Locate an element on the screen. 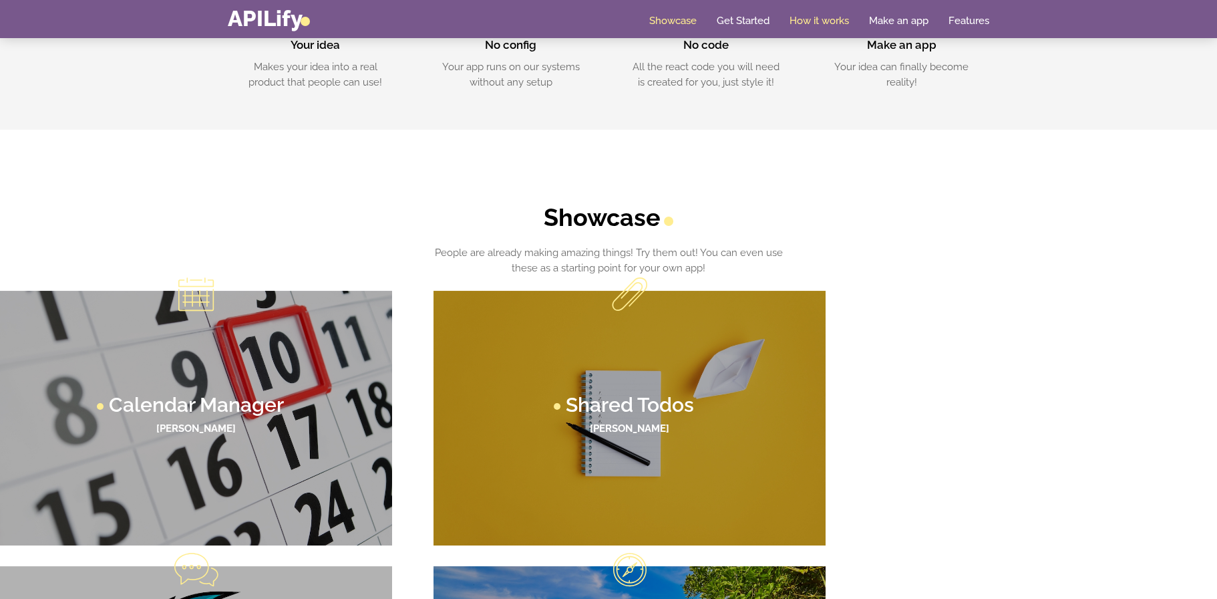 The image size is (1217, 599). p: Makes your idea into a real product that people can use! is located at coordinates (315, 74).